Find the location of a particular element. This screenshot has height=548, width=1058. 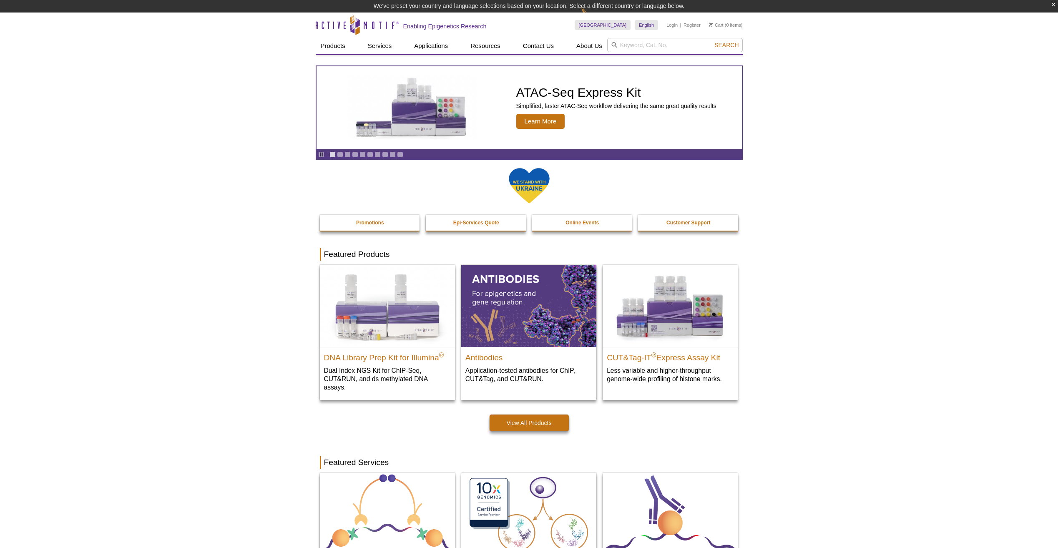

img: ATAC-Seq Express Kit is located at coordinates (412, 108).